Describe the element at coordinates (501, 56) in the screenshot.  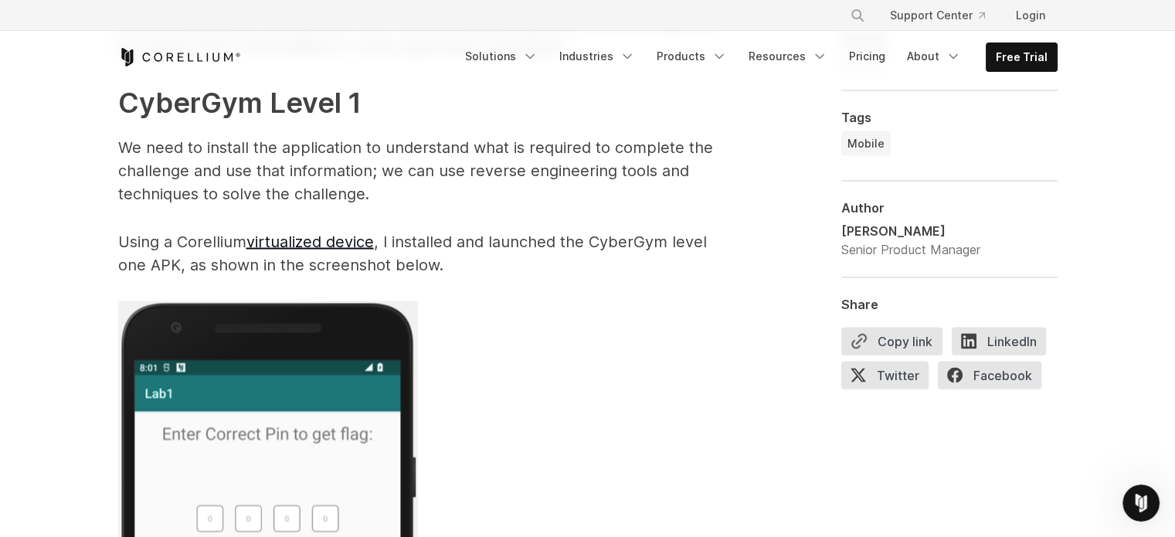
I see `a: Solutions` at that location.